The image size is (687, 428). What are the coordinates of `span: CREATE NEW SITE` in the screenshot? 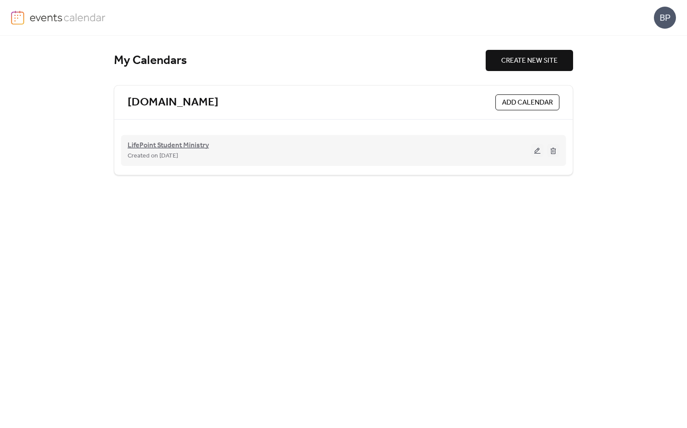 It's located at (529, 61).